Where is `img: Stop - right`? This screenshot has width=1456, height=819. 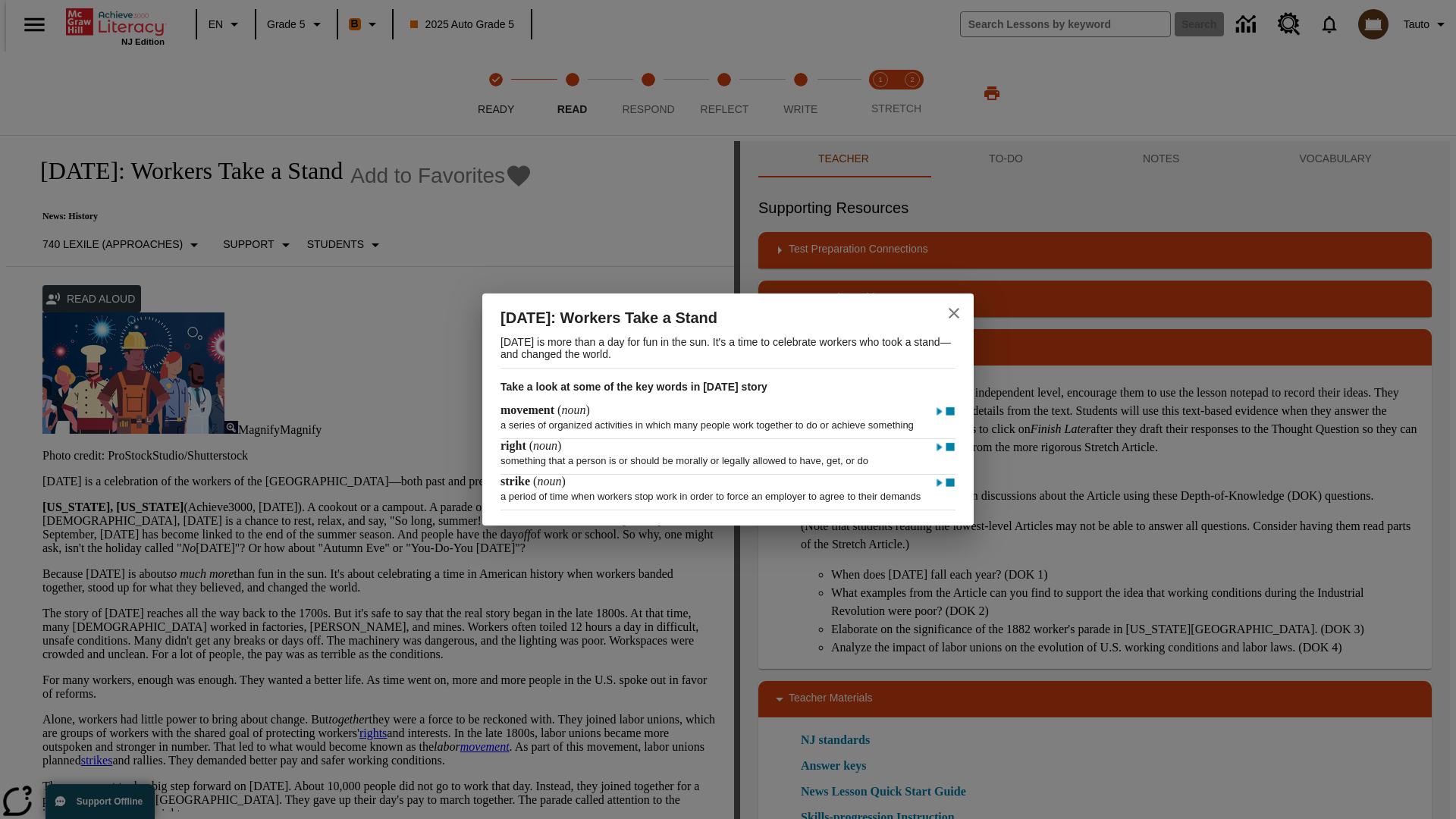 img: Stop - right is located at coordinates (950, 448).